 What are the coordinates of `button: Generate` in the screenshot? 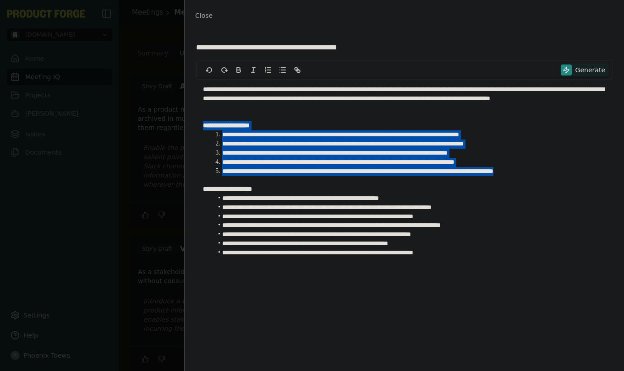 It's located at (584, 70).